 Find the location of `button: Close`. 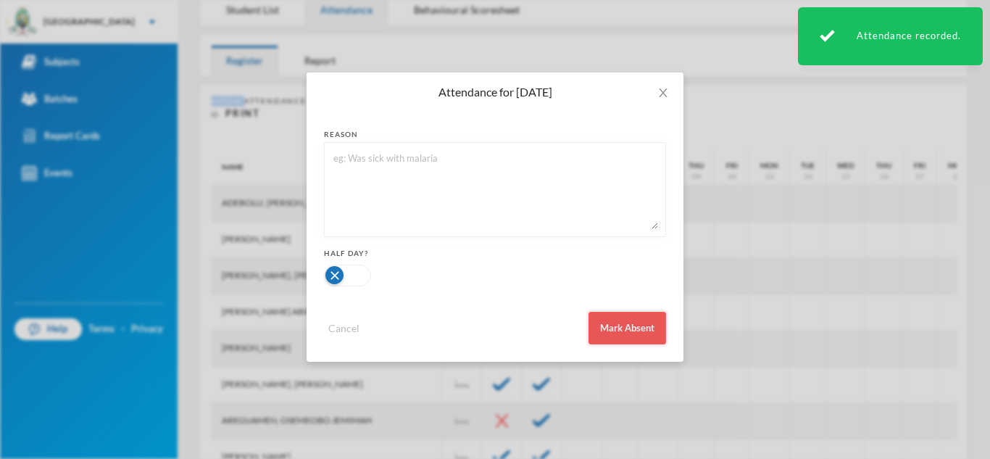

button: Close is located at coordinates (663, 93).